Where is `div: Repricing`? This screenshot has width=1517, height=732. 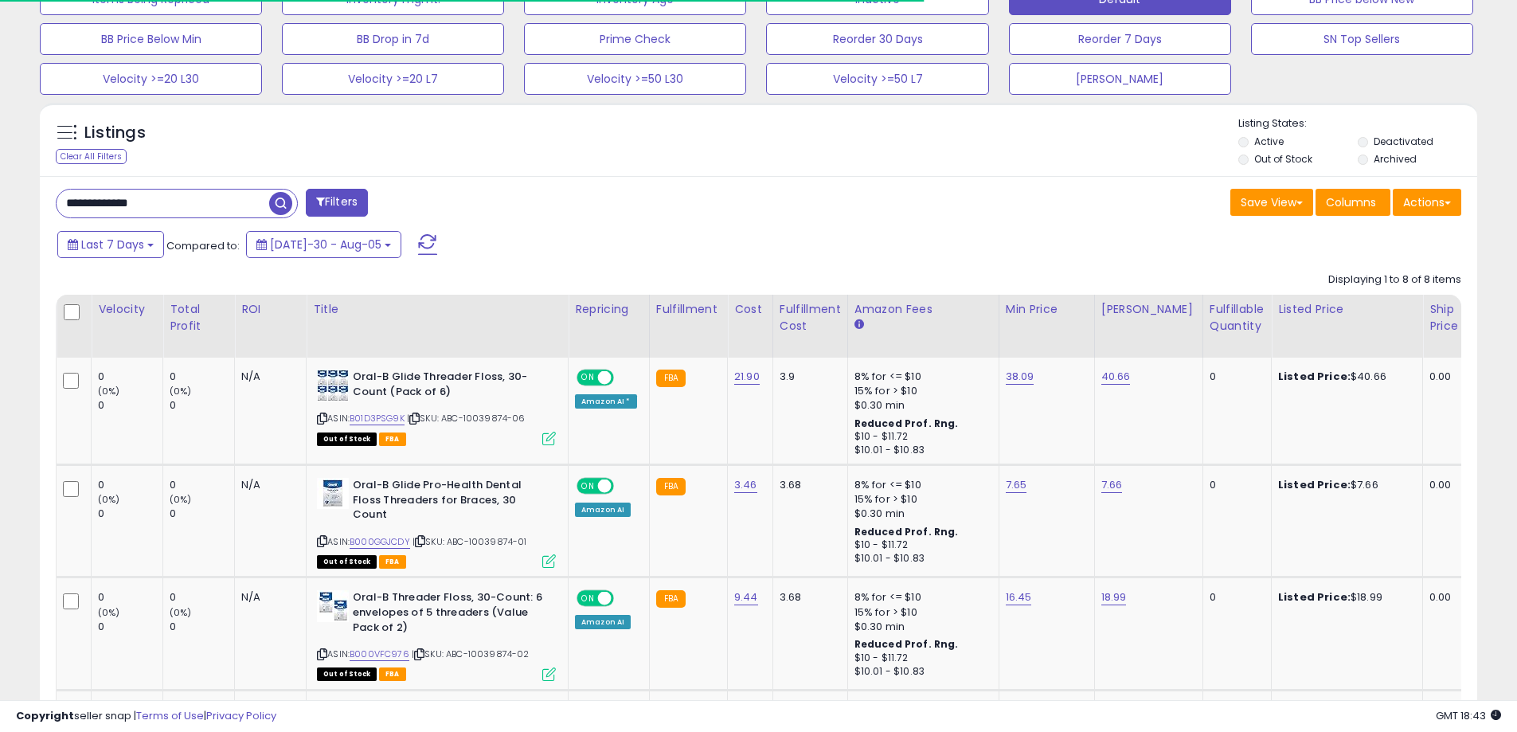 div: Repricing is located at coordinates (608, 309).